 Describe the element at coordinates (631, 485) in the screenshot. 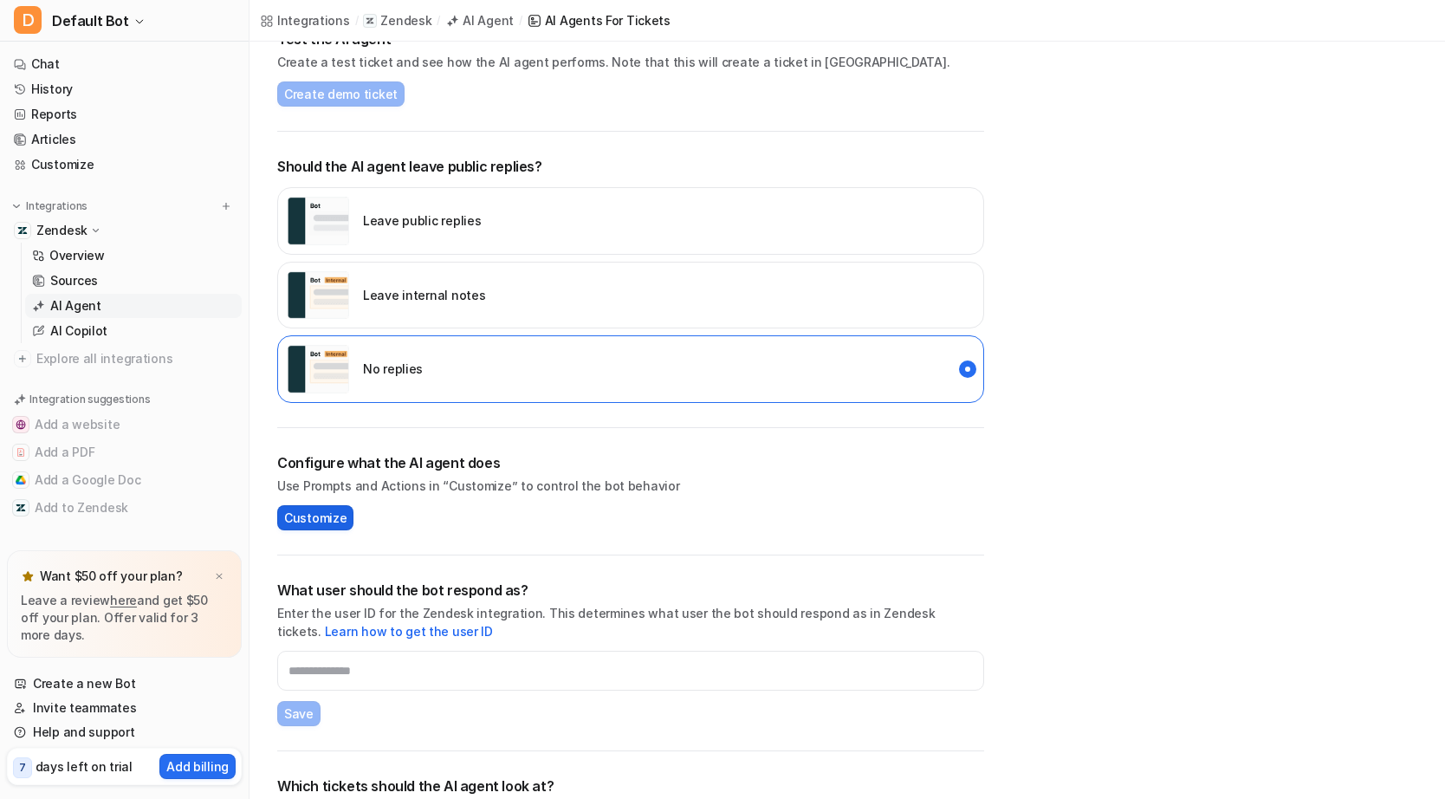

I see `p: Use Prompts and Actions in “Customize” to control the bot behavior` at that location.